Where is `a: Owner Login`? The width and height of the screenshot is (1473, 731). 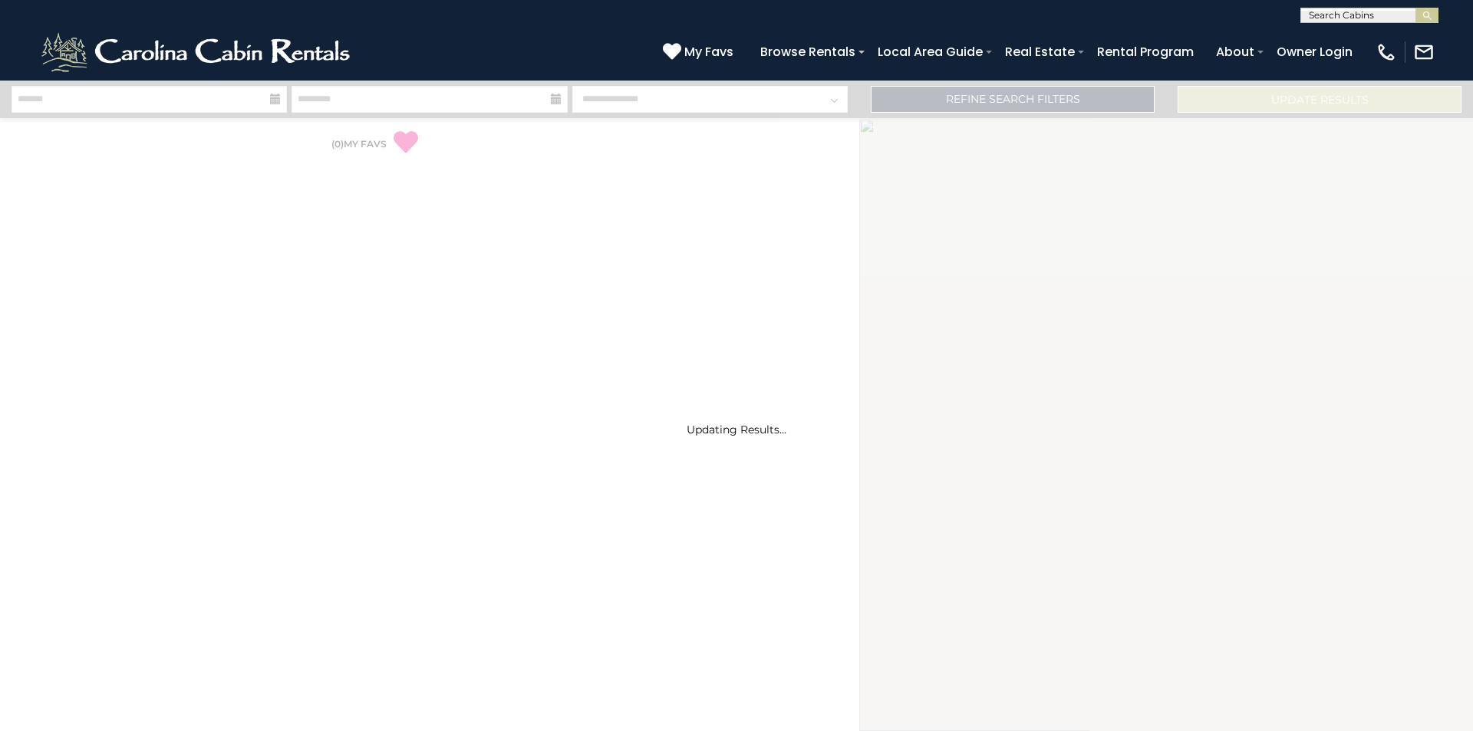
a: Owner Login is located at coordinates (1314, 51).